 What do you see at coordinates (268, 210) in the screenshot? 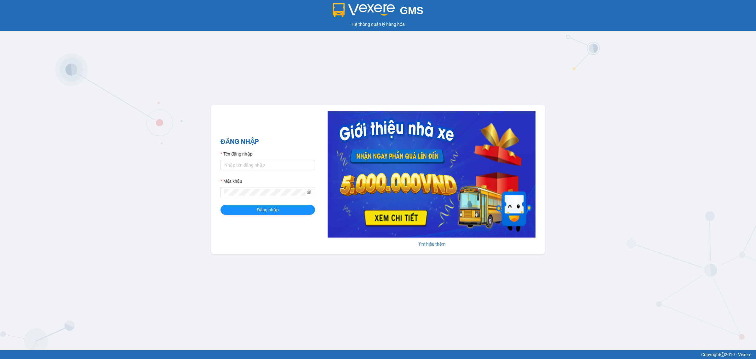
I see `button: Đăng nhập` at bounding box center [268, 210].